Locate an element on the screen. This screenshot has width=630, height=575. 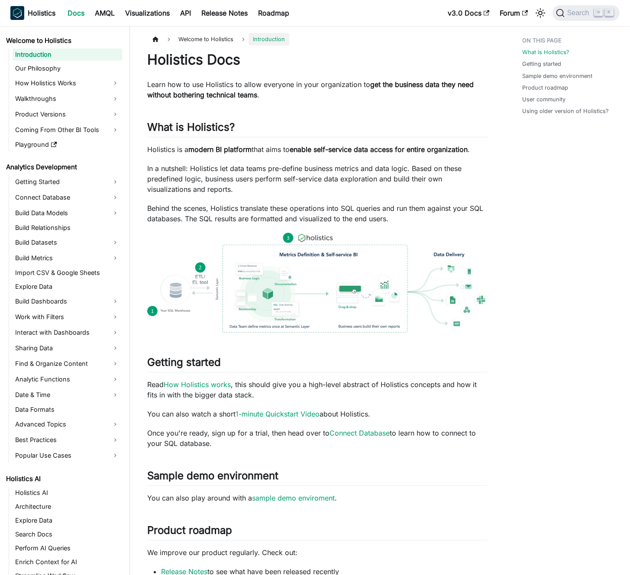
h2: Sample demo environment is located at coordinates (317, 477).